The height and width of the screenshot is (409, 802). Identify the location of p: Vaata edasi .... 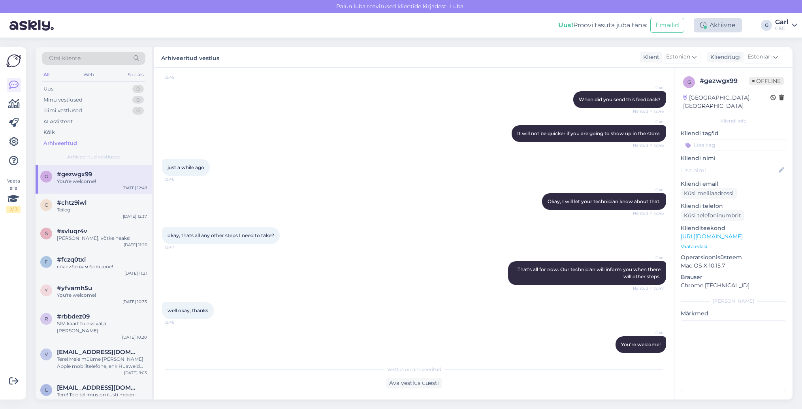
(733, 247).